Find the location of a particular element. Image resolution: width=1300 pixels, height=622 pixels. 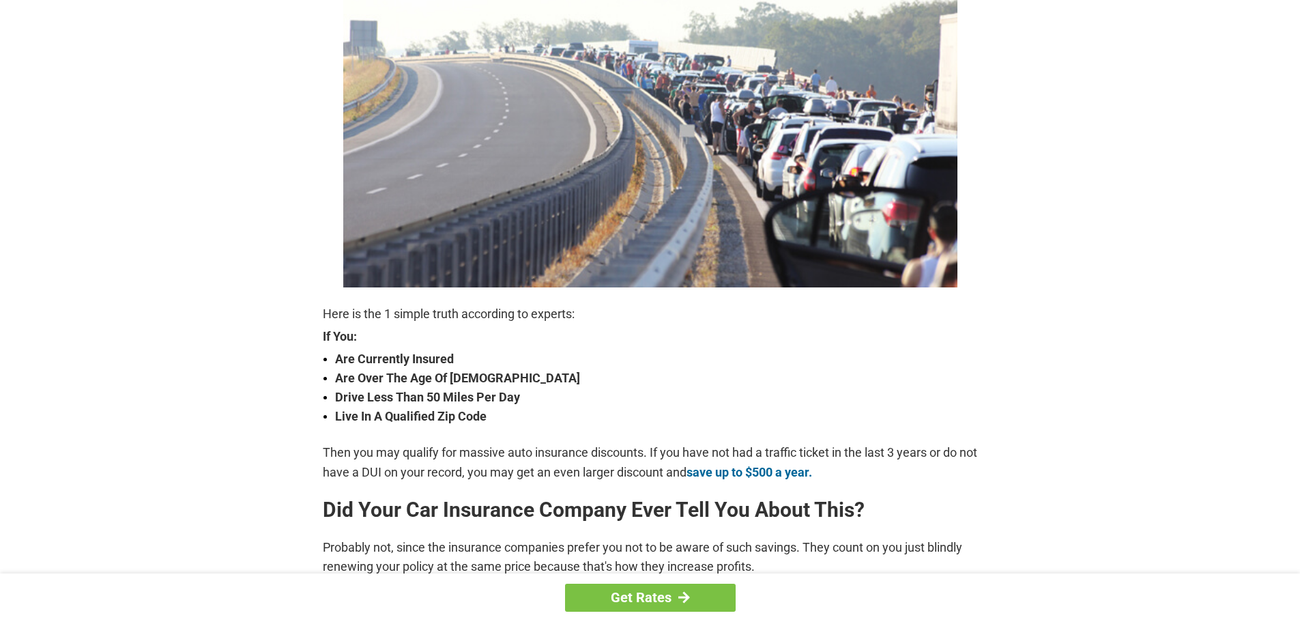

p: Probably not, since the insurance companies prefer you not to be aware of such savings. They coun... is located at coordinates (651, 557).